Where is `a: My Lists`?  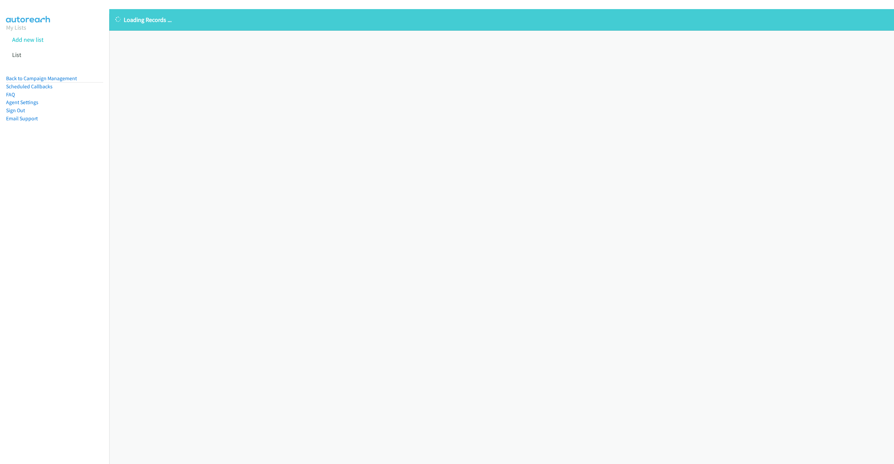 a: My Lists is located at coordinates (16, 27).